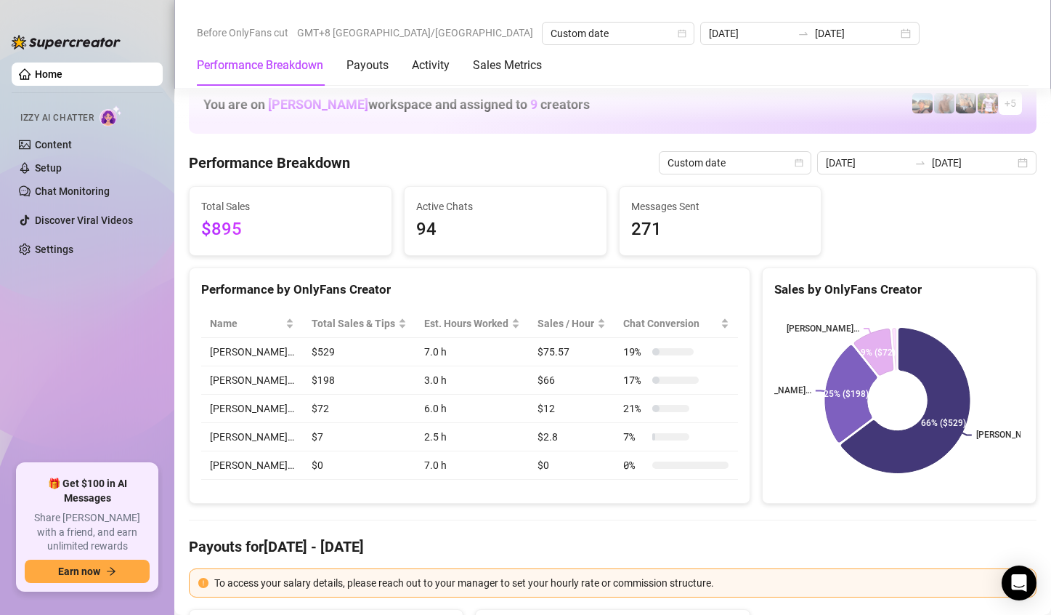  Describe the element at coordinates (1020, 583) in the screenshot. I see `div: Open Intercom Messenger` at that location.